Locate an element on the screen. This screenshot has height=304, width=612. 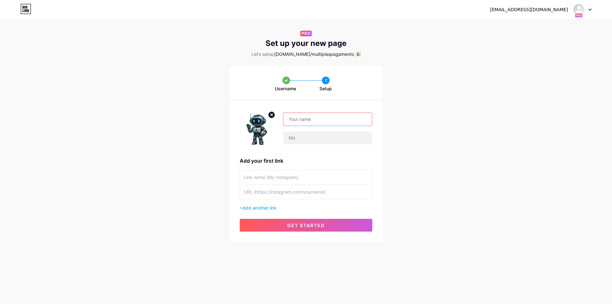
span: Add another link is located at coordinates (259, 207).